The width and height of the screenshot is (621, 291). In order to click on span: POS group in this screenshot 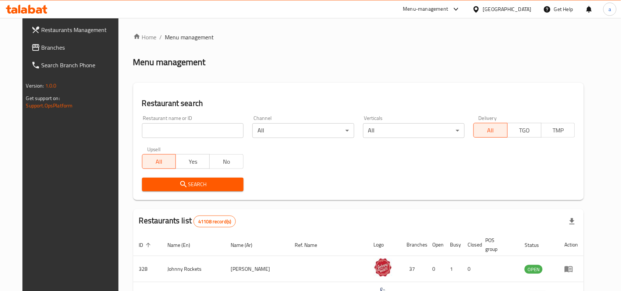, I will do `click(498, 245)`.